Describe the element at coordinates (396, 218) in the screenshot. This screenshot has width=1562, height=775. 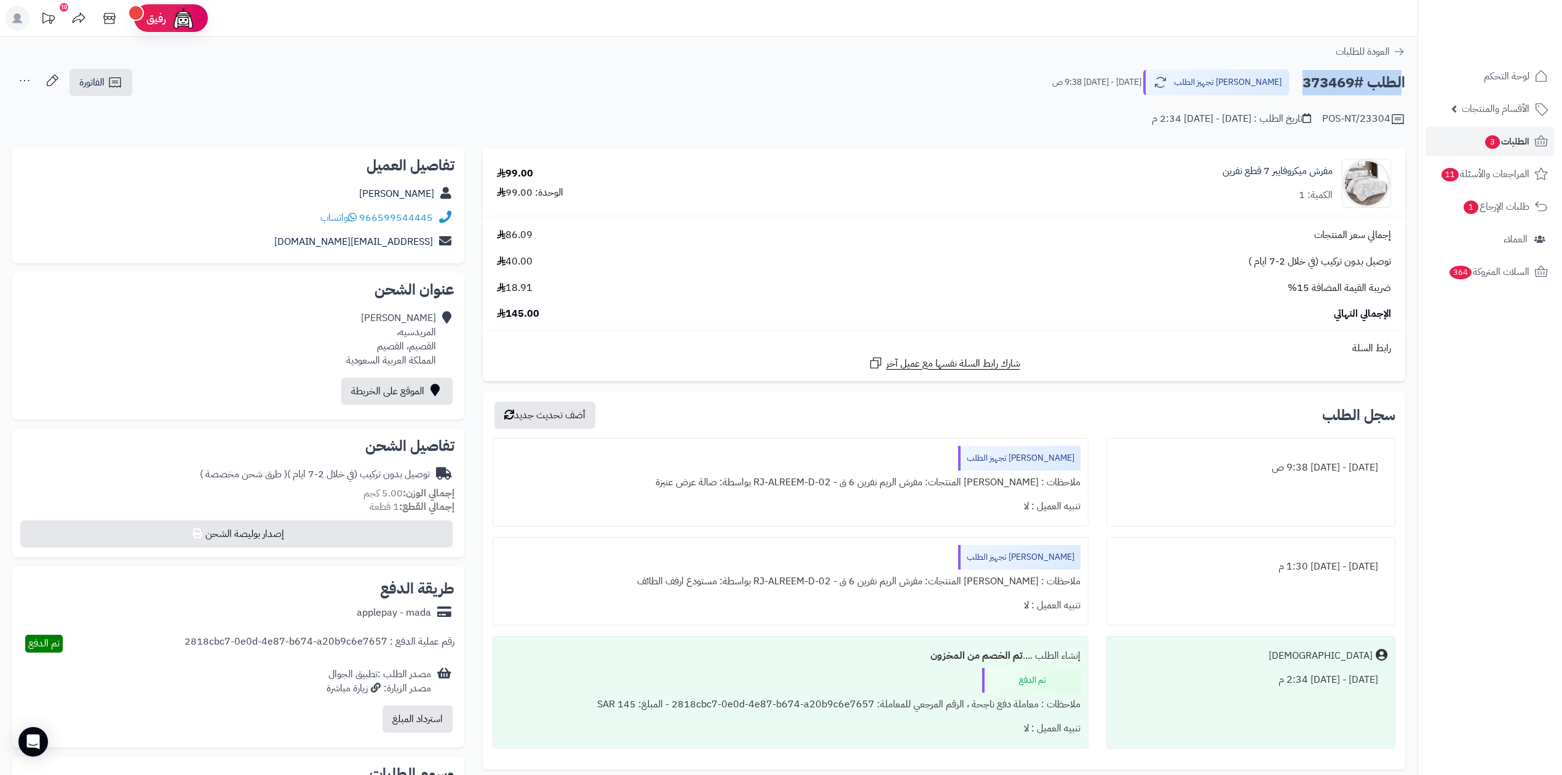
I see `a: 966599544445` at that location.